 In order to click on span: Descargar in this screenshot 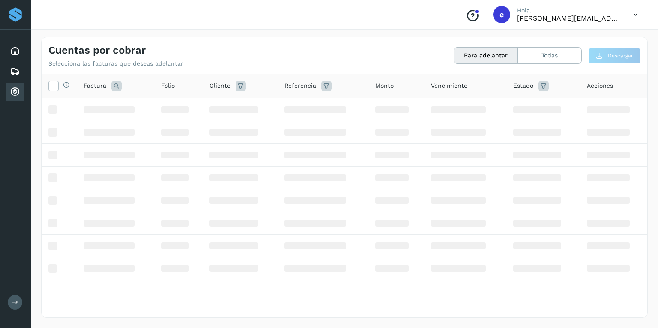, I will do `click(620, 56)`.